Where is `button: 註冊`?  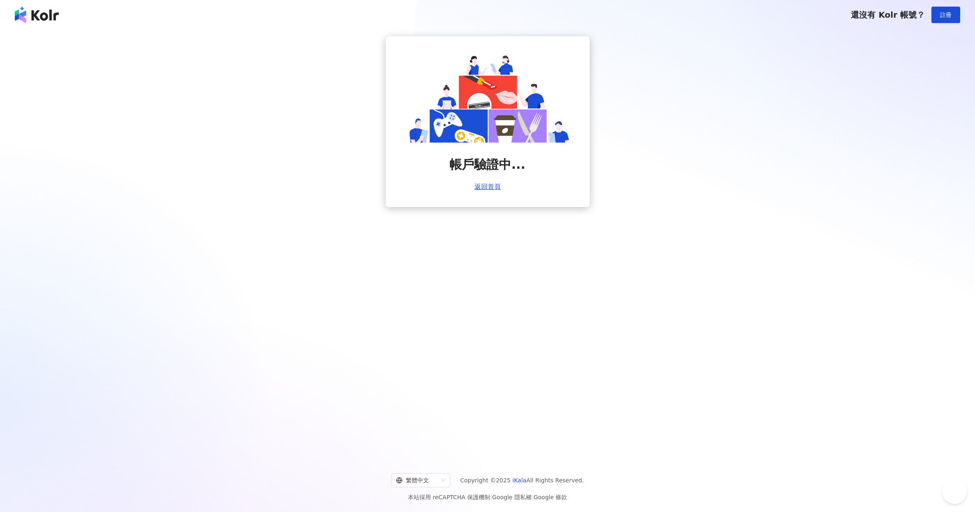
button: 註冊 is located at coordinates (946, 15).